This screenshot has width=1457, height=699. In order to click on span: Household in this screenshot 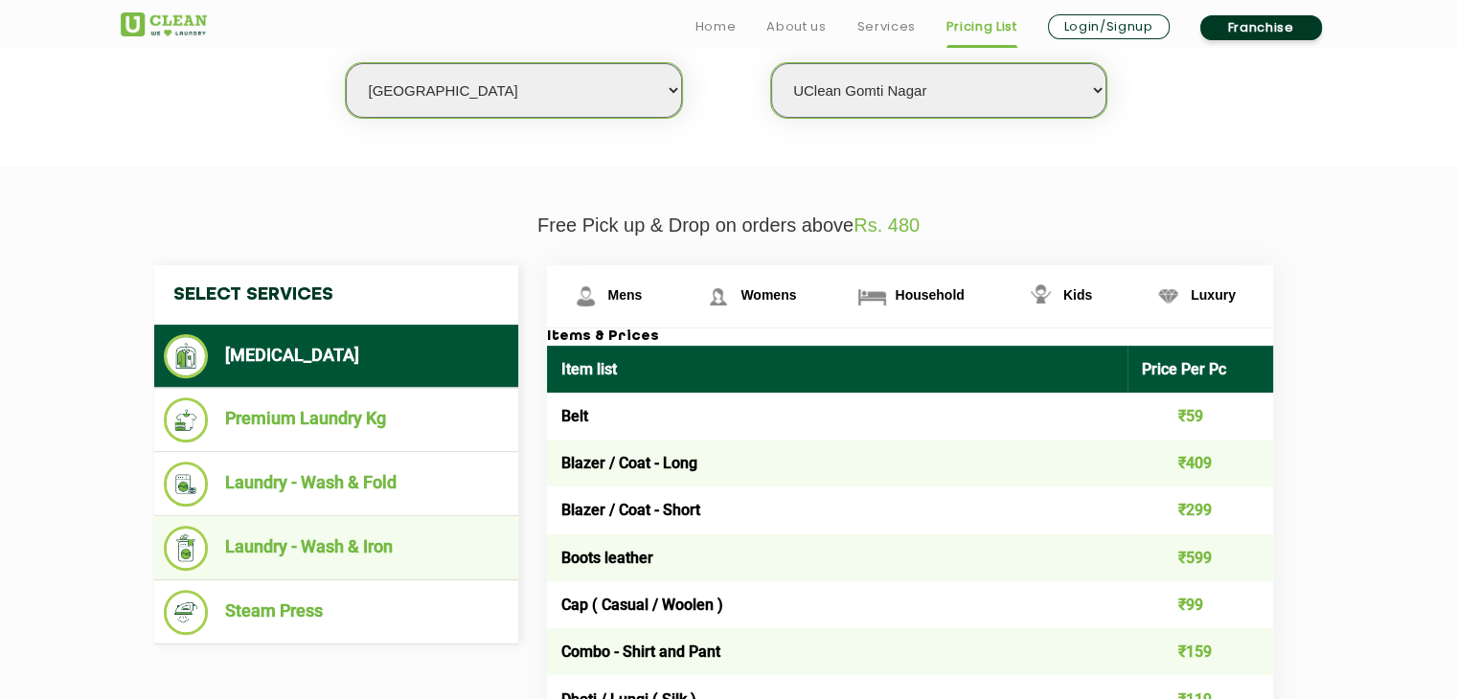, I will do `click(929, 295)`.